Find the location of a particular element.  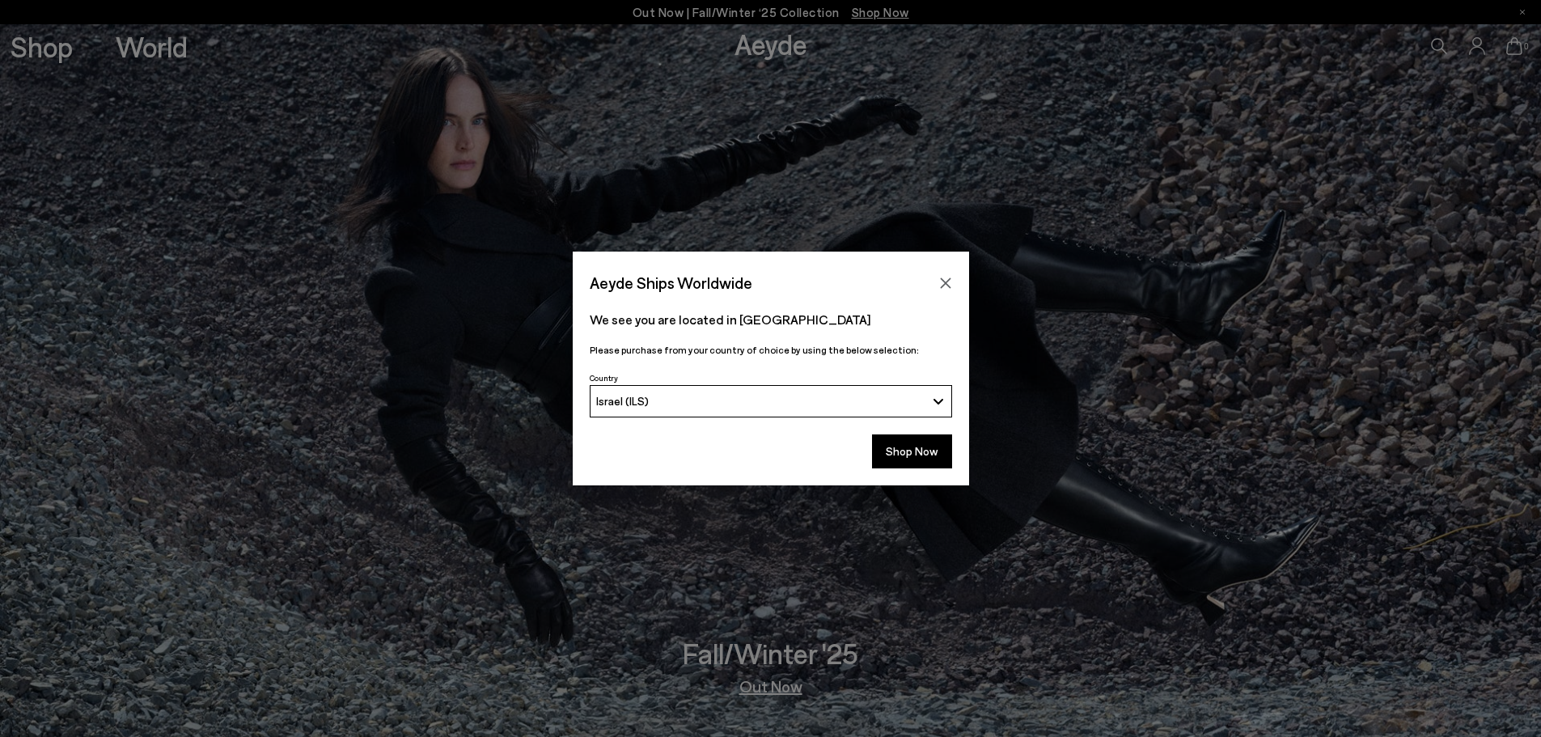

button: Close is located at coordinates (945, 283).